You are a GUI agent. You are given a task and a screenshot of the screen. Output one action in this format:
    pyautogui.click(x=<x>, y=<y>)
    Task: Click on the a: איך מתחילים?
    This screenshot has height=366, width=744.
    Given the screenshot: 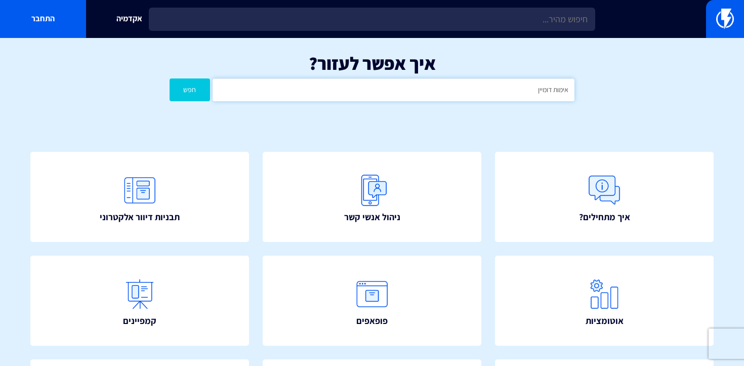 What is the action you would take?
    pyautogui.click(x=604, y=197)
    